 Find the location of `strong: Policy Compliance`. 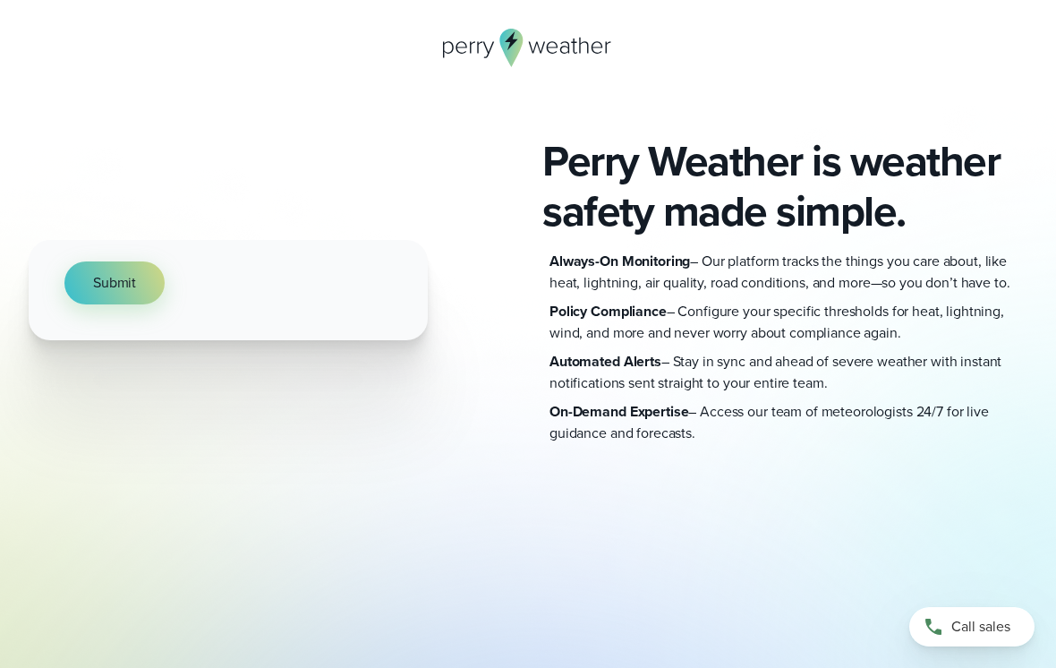

strong: Policy Compliance is located at coordinates (608, 310).